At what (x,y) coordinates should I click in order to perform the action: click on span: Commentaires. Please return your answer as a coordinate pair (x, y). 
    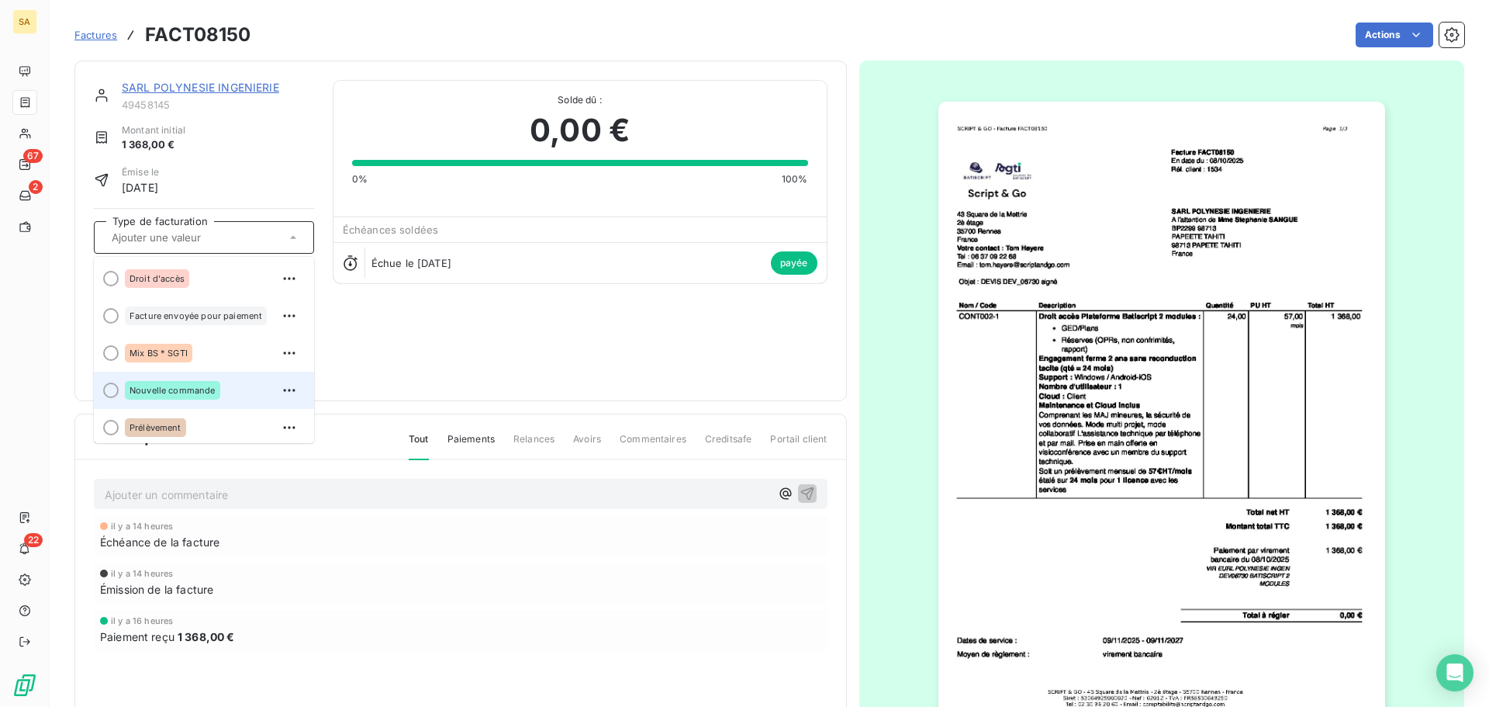
    Looking at the image, I should click on (653, 445).